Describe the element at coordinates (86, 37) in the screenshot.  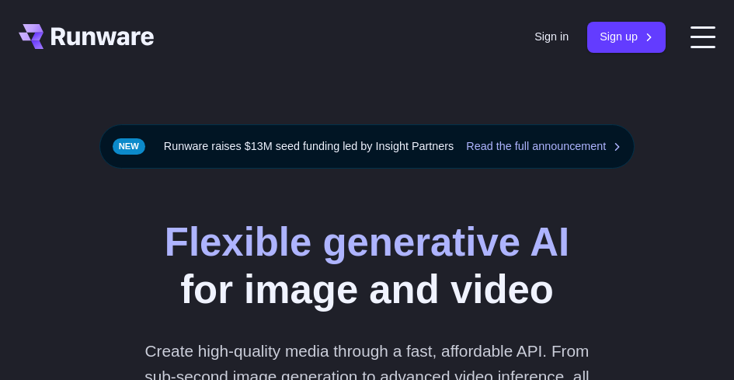
I see `a: Go to /` at that location.